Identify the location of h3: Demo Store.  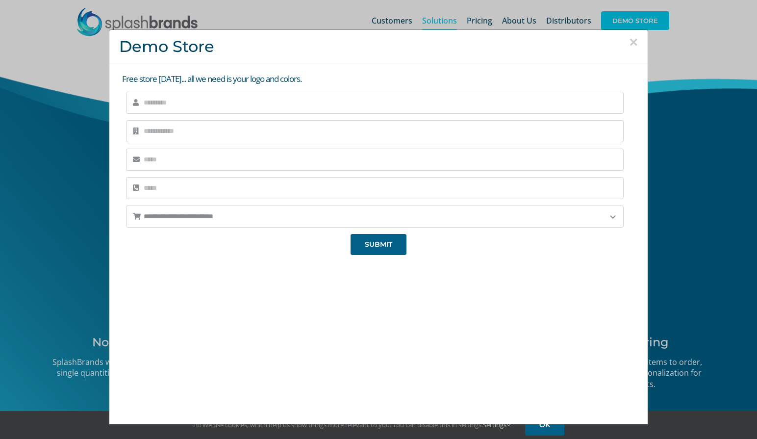
(379, 46).